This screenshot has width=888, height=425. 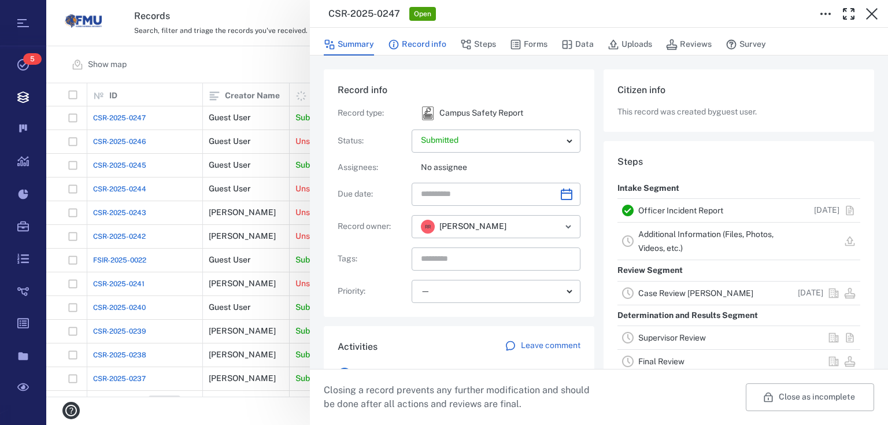 I want to click on button: Toggle Fullscreen, so click(x=849, y=14).